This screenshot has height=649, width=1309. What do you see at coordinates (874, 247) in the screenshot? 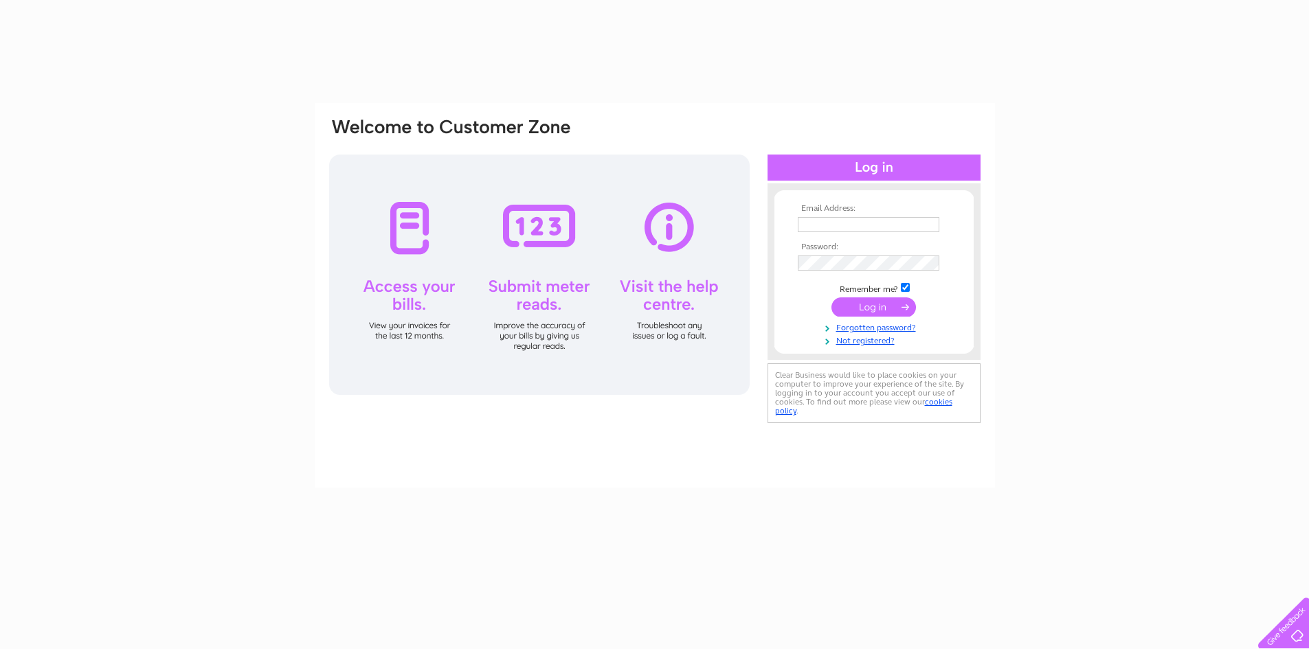
I see `th: Password:` at bounding box center [874, 247].